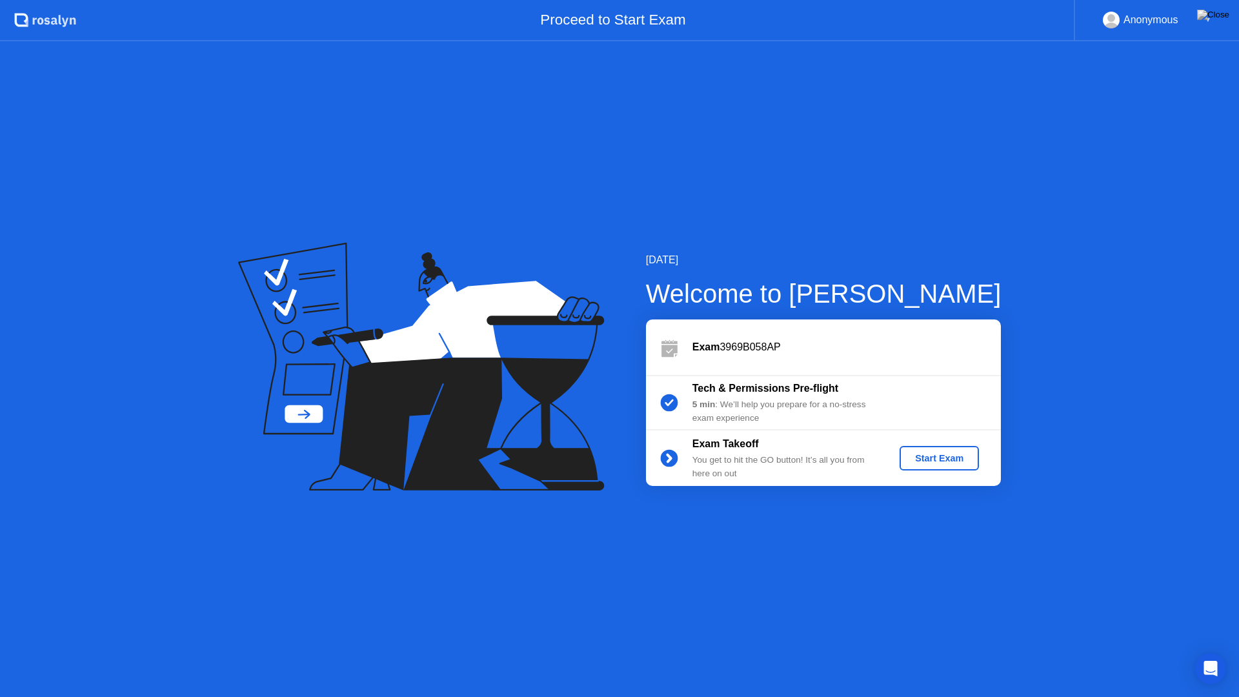  What do you see at coordinates (704, 404) in the screenshot?
I see `b: 5 min` at bounding box center [704, 404].